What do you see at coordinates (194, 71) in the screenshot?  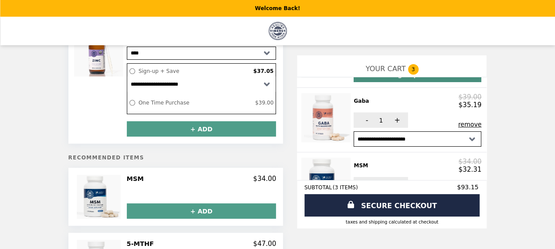 I see `label: Sign-up + Save` at bounding box center [194, 71].